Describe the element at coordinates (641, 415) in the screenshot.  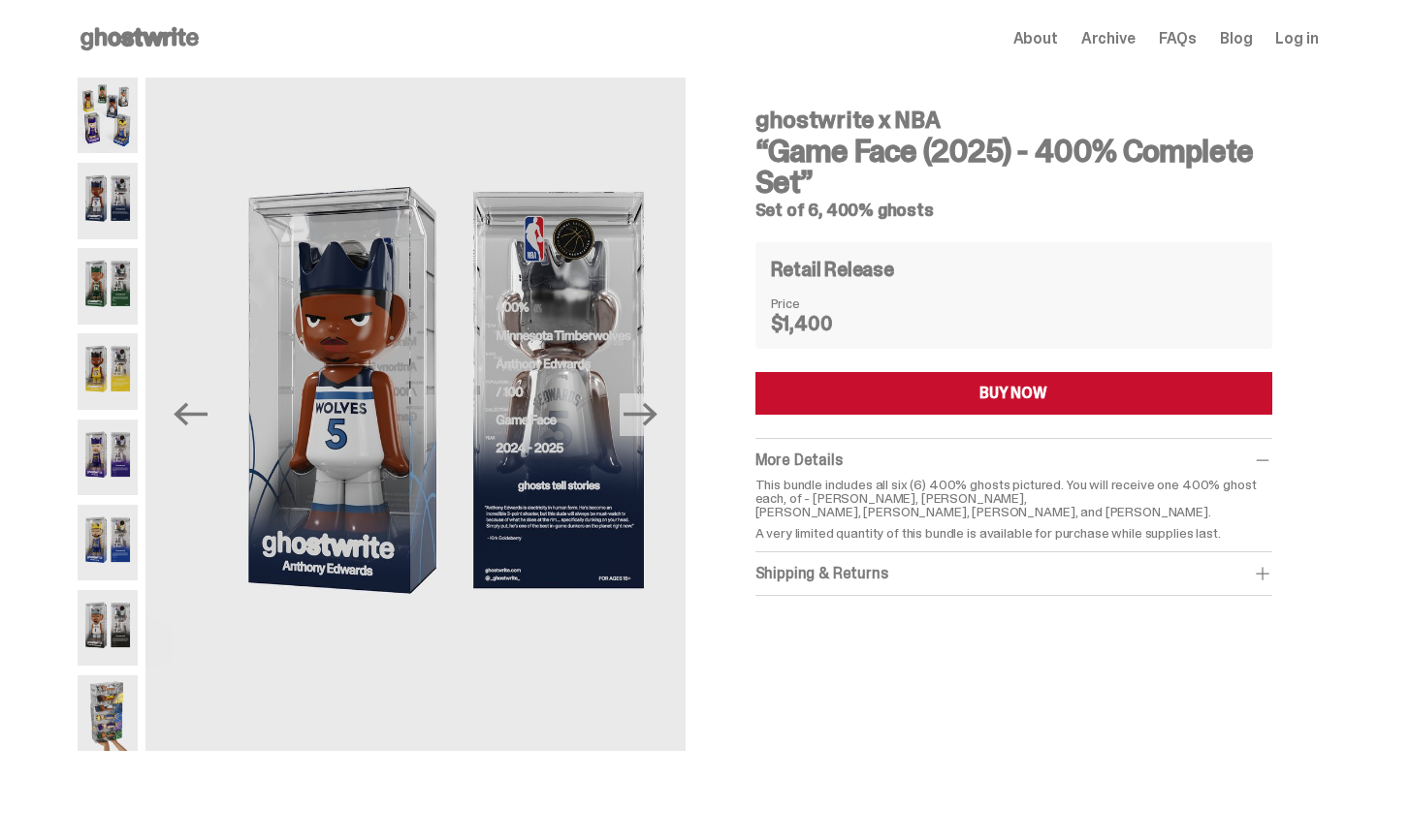
I see `button: Next` at that location.